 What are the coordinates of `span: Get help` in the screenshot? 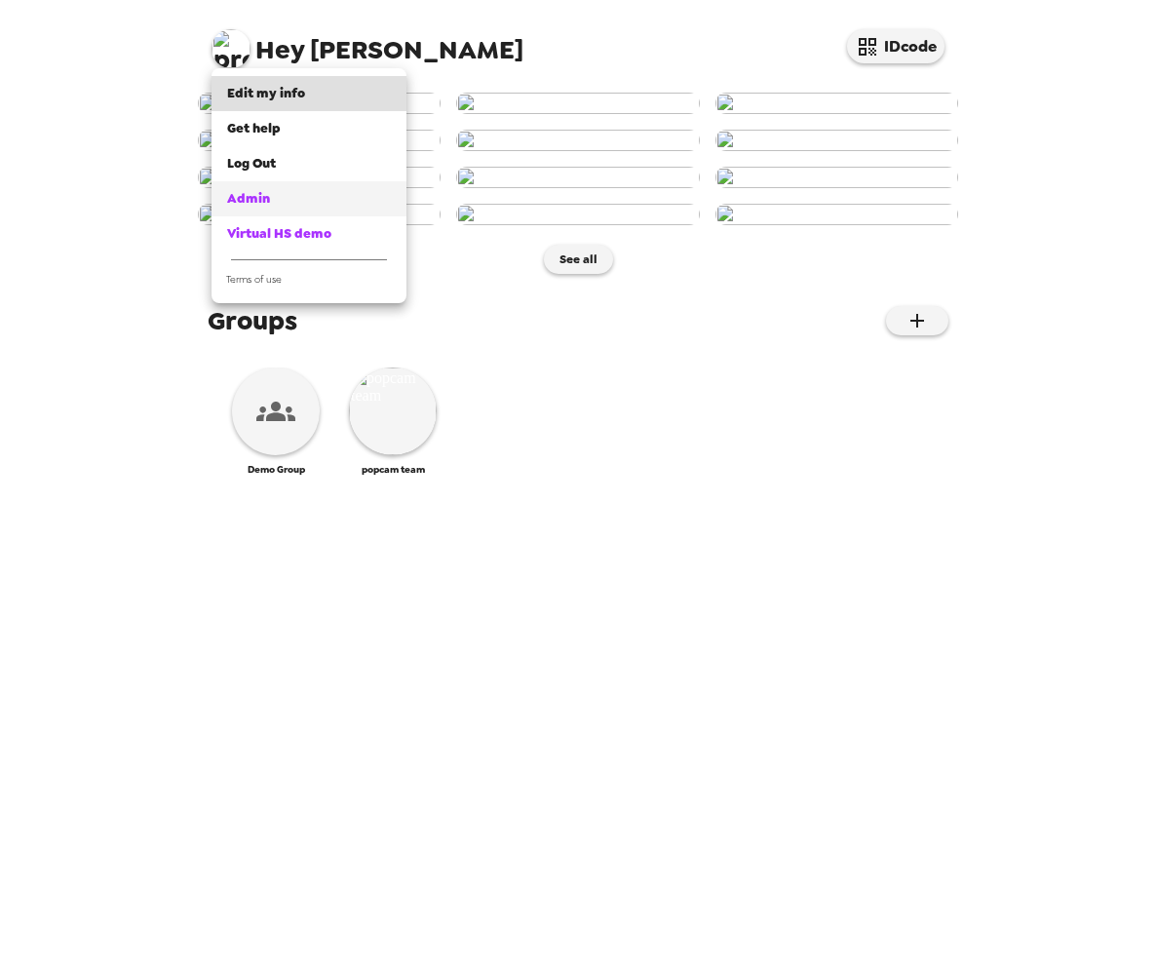 It's located at (254, 128).